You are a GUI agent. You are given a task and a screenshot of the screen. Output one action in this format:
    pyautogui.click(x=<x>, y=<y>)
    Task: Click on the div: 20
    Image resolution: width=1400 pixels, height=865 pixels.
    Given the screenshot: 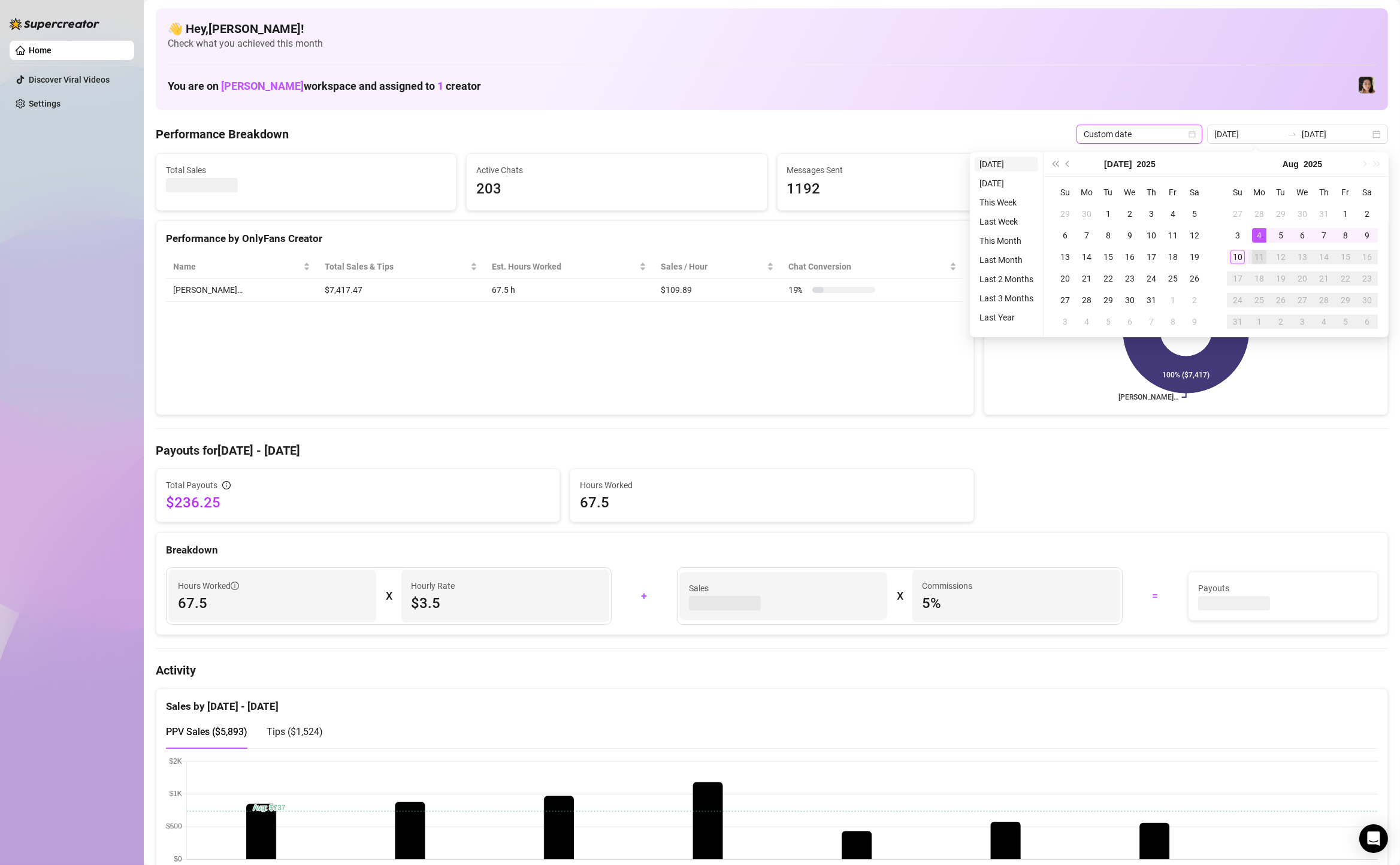 What is the action you would take?
    pyautogui.click(x=1065, y=278)
    